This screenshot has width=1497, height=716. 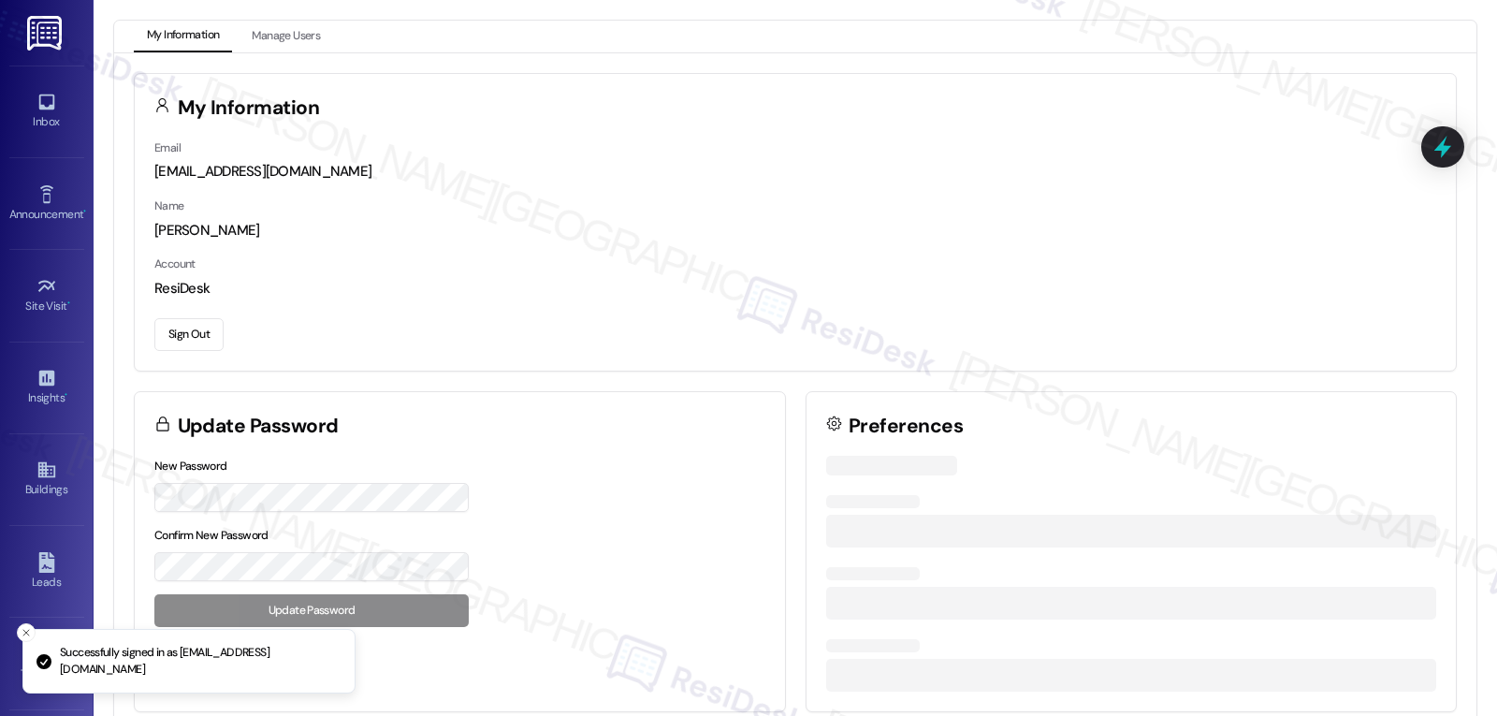 I want to click on h3: Preferences, so click(x=906, y=426).